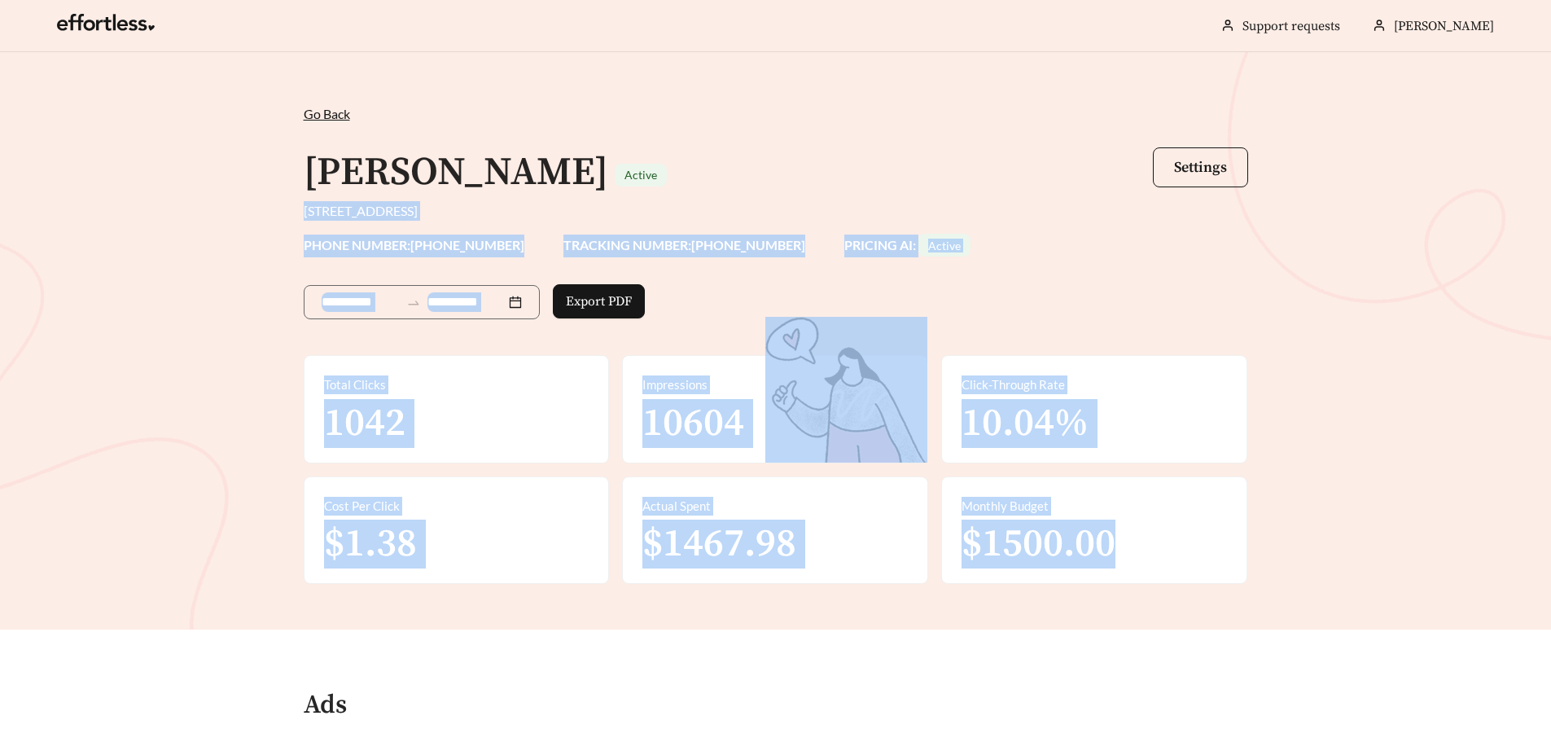 The width and height of the screenshot is (1551, 742). I want to click on span: $1500.00, so click(1038, 544).